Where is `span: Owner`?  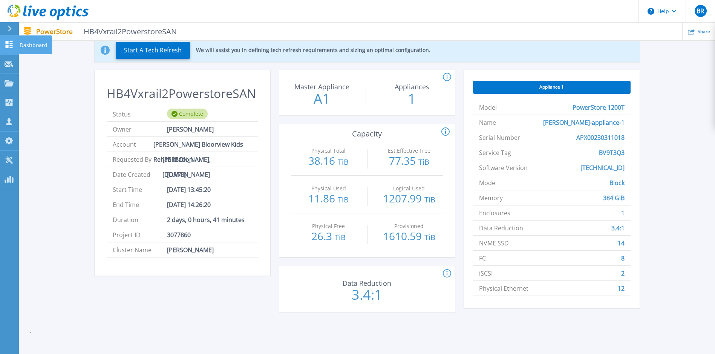 span: Owner is located at coordinates (140, 129).